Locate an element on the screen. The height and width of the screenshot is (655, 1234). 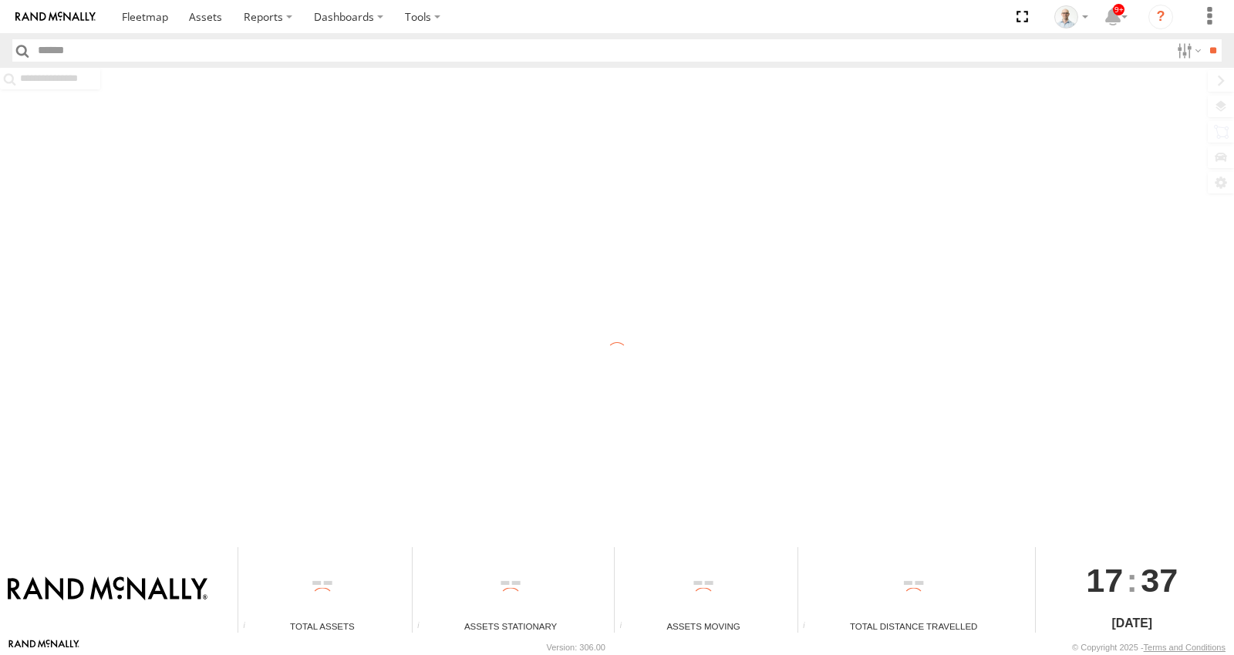
img: Rand McNally is located at coordinates (107, 590).